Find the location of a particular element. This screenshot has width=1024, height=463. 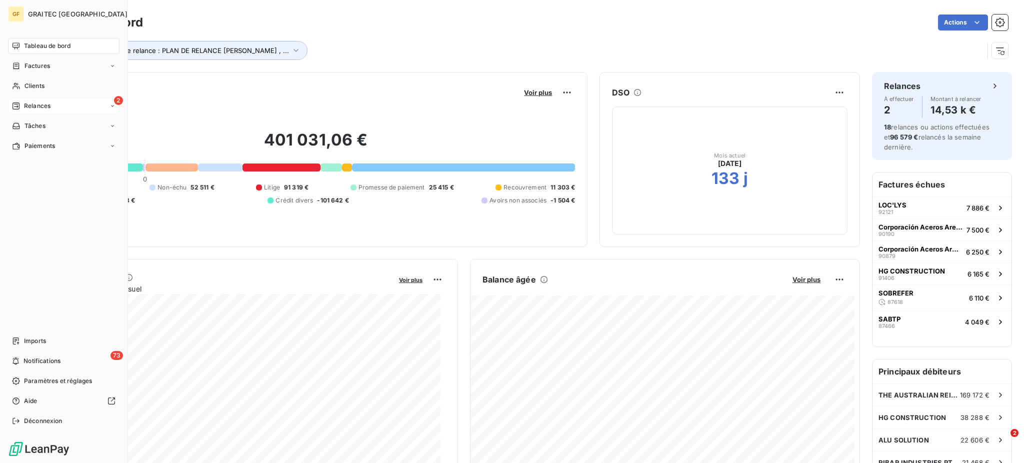

div: GF is located at coordinates (16, 14).